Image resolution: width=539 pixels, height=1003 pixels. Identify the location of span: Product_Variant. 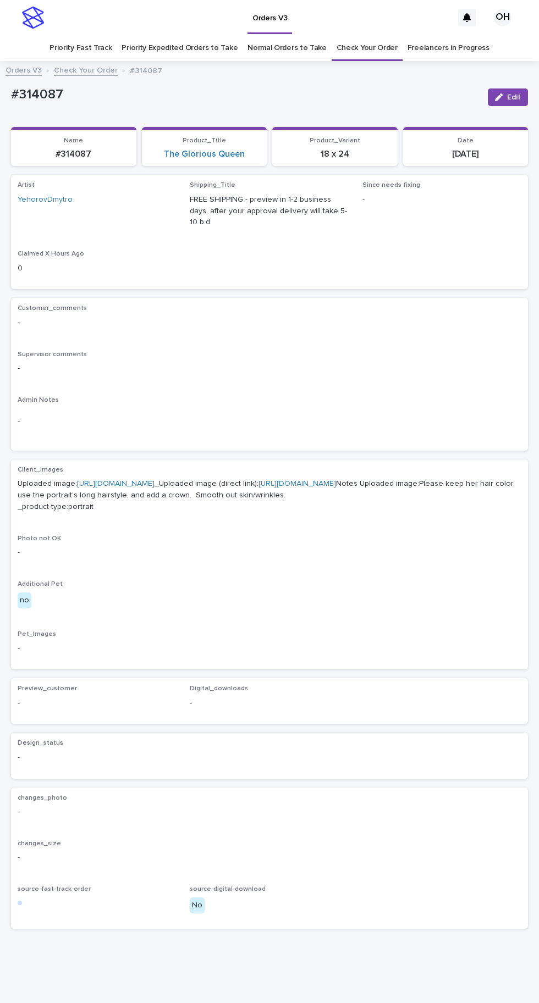
(335, 141).